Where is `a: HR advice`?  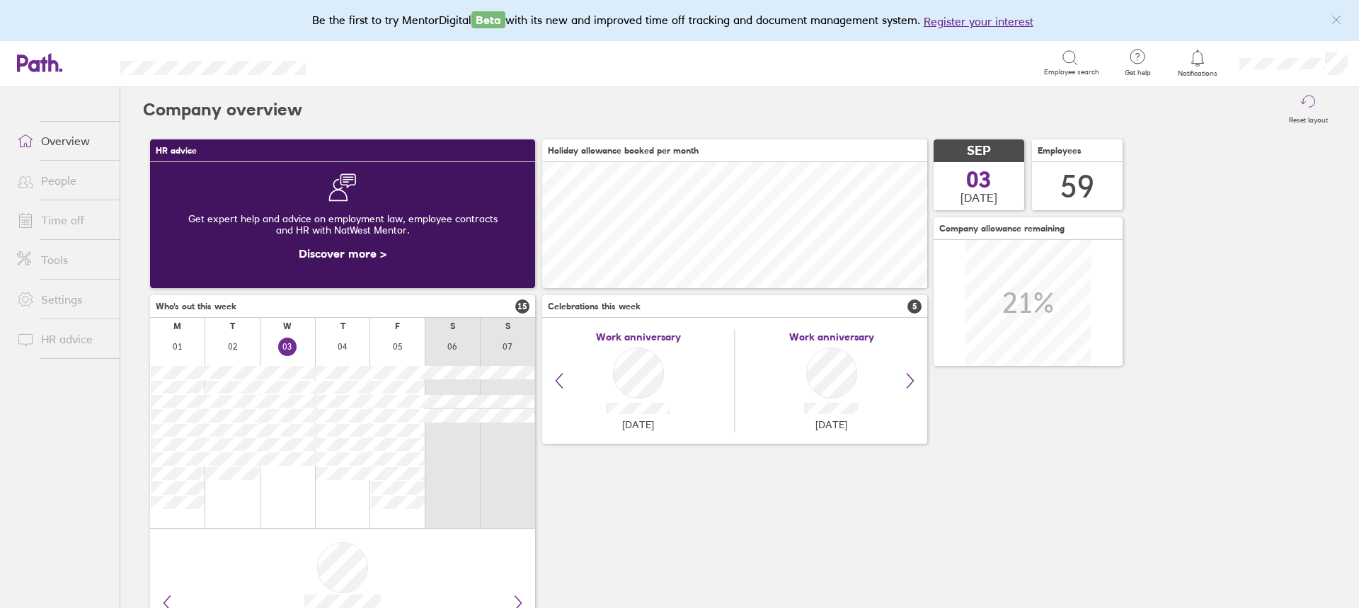
a: HR advice is located at coordinates (62, 339).